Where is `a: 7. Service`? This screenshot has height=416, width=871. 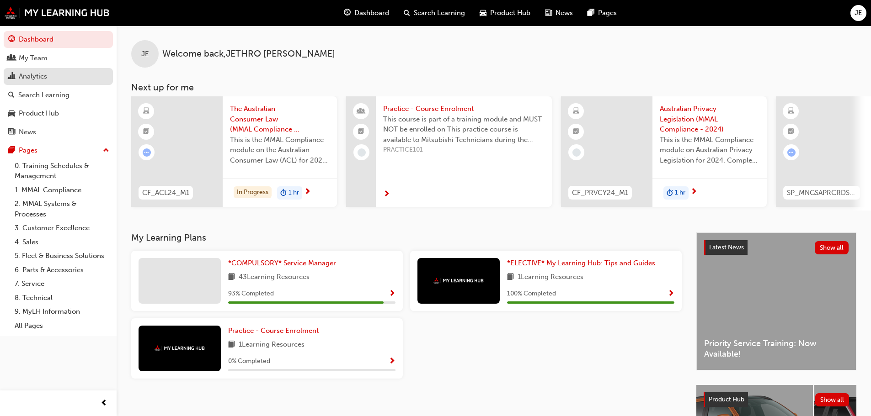 a: 7. Service is located at coordinates (62, 284).